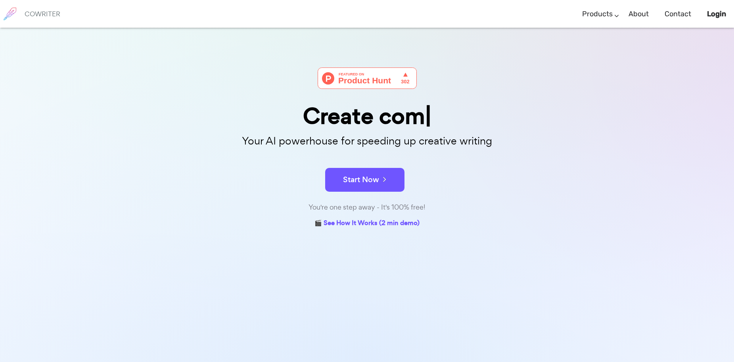 The width and height of the screenshot is (734, 362). What do you see at coordinates (367, 207) in the screenshot?
I see `div: You're one step away - It's 100% free!` at bounding box center [367, 207].